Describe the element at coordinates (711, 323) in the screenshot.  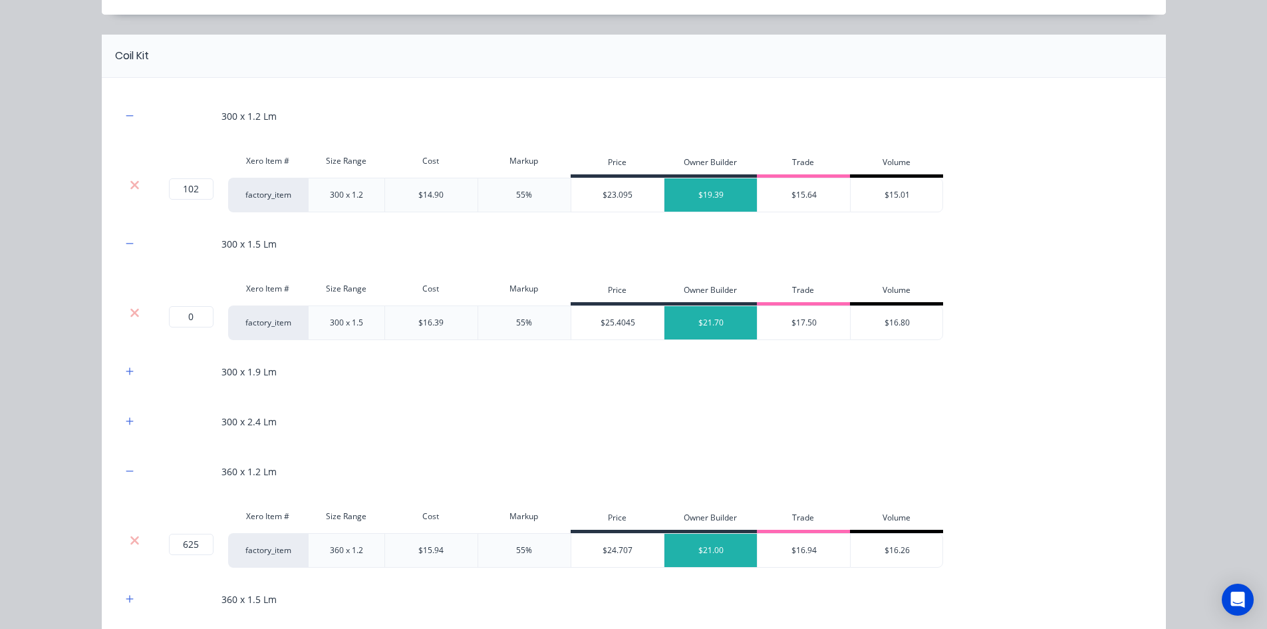
I see `div: $21.70` at that location.